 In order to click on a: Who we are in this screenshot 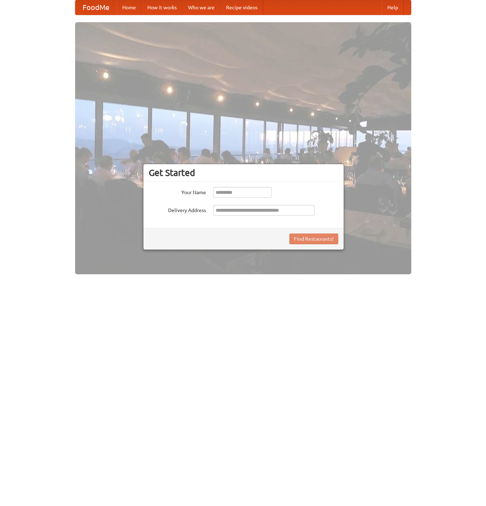, I will do `click(202, 8)`.